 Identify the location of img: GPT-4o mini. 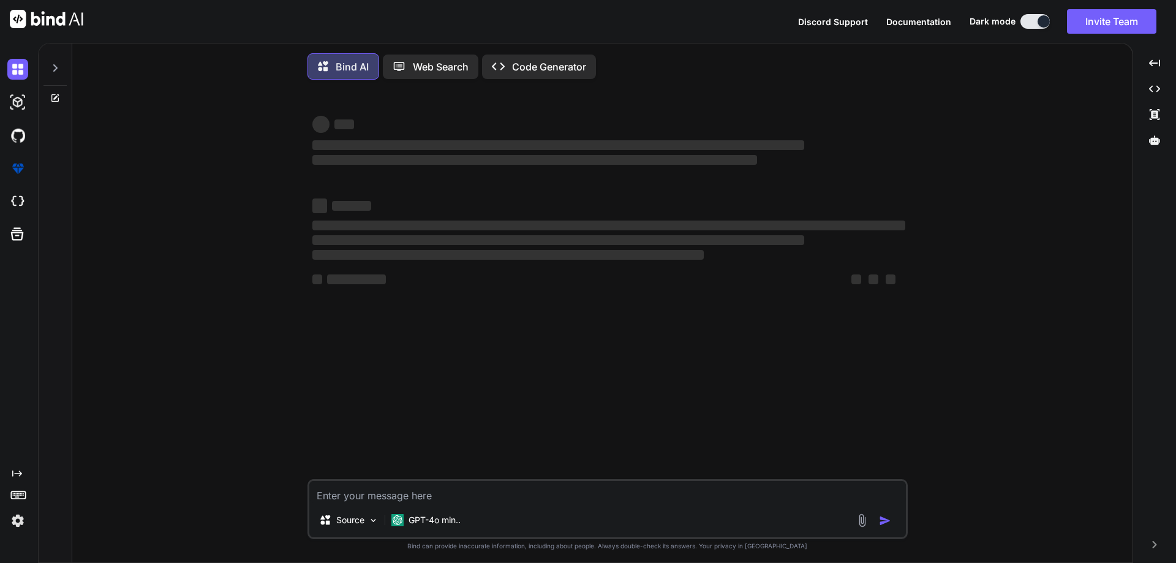
(397, 520).